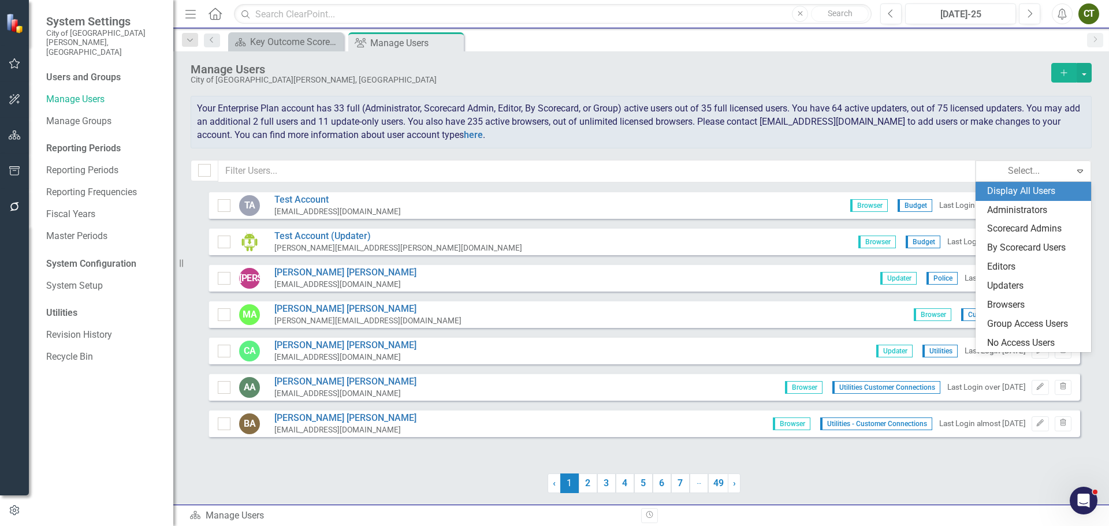 The image size is (1109, 526). Describe the element at coordinates (286, 42) in the screenshot. I see `a: Key Outcome Scorecard` at that location.